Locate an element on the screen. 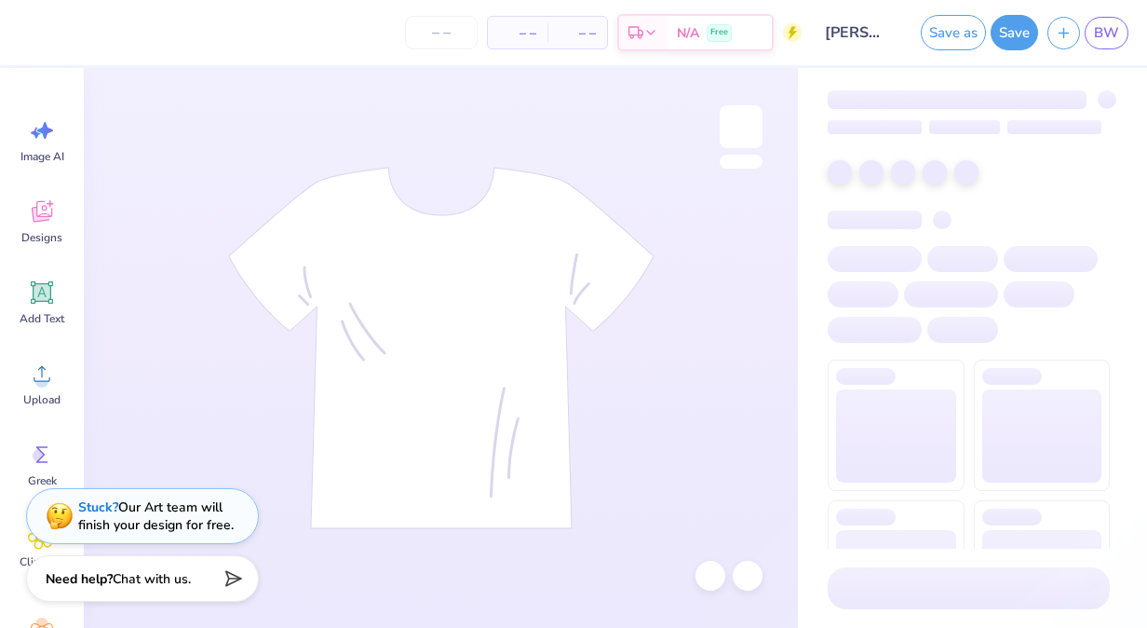 The image size is (1147, 628). button: Save is located at coordinates (1014, 33).